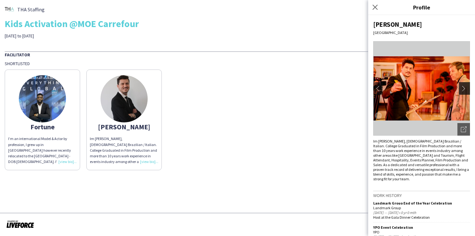 This screenshot has width=475, height=236. I want to click on img: thumb-67863c07a8814.jpeg, so click(124, 99).